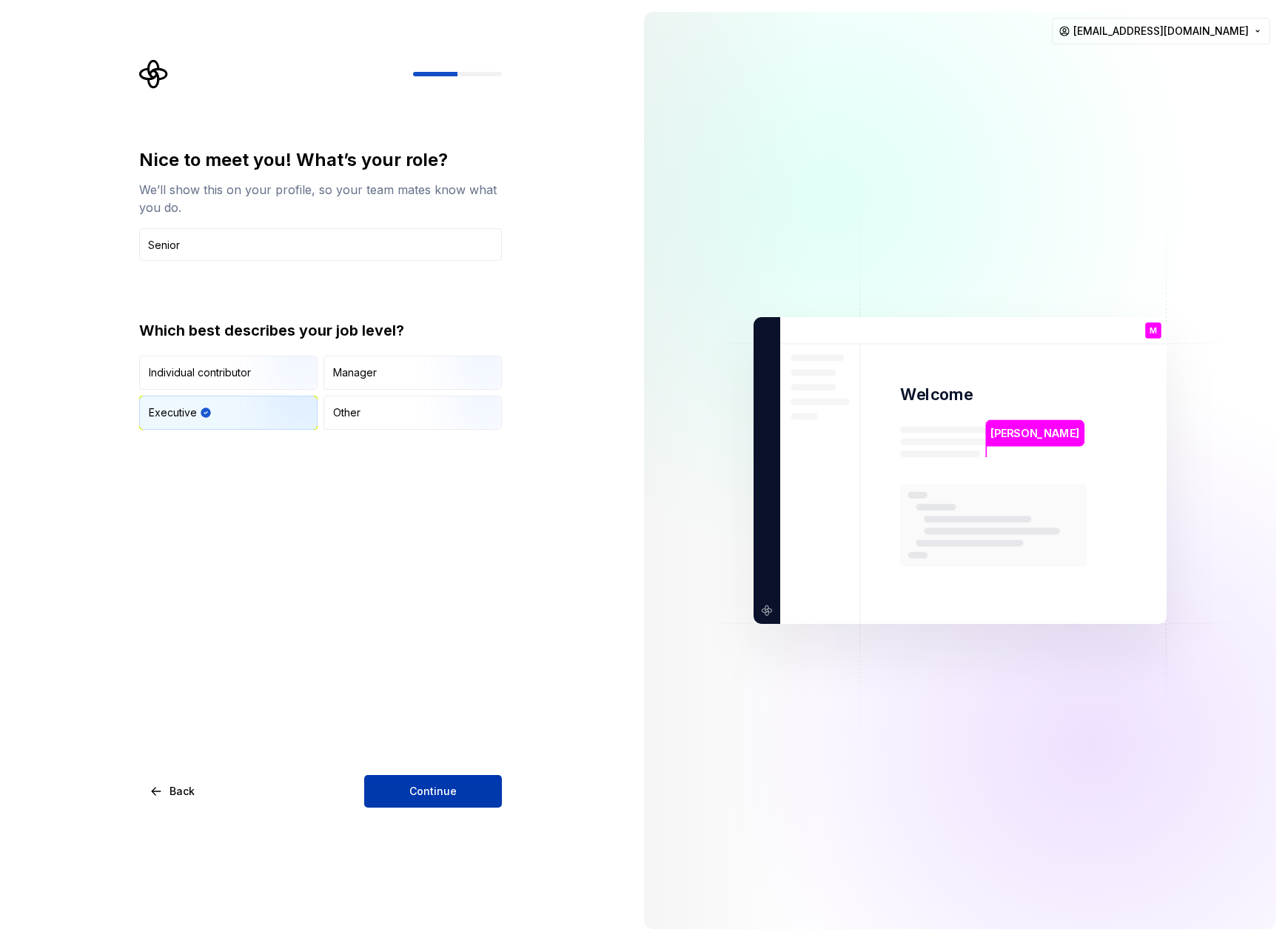 This screenshot has width=1288, height=941. Describe the element at coordinates (200, 373) in the screenshot. I see `div: Individual contributor` at that location.